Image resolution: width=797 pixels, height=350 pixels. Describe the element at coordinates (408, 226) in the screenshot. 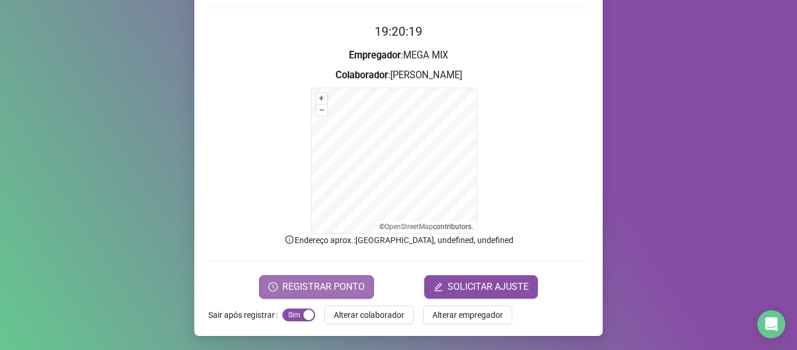

I see `a: OpenStreetMap` at that location.